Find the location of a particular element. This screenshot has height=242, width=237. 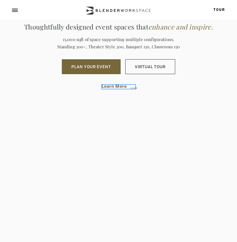

a: Virtual Tour is located at coordinates (150, 67).